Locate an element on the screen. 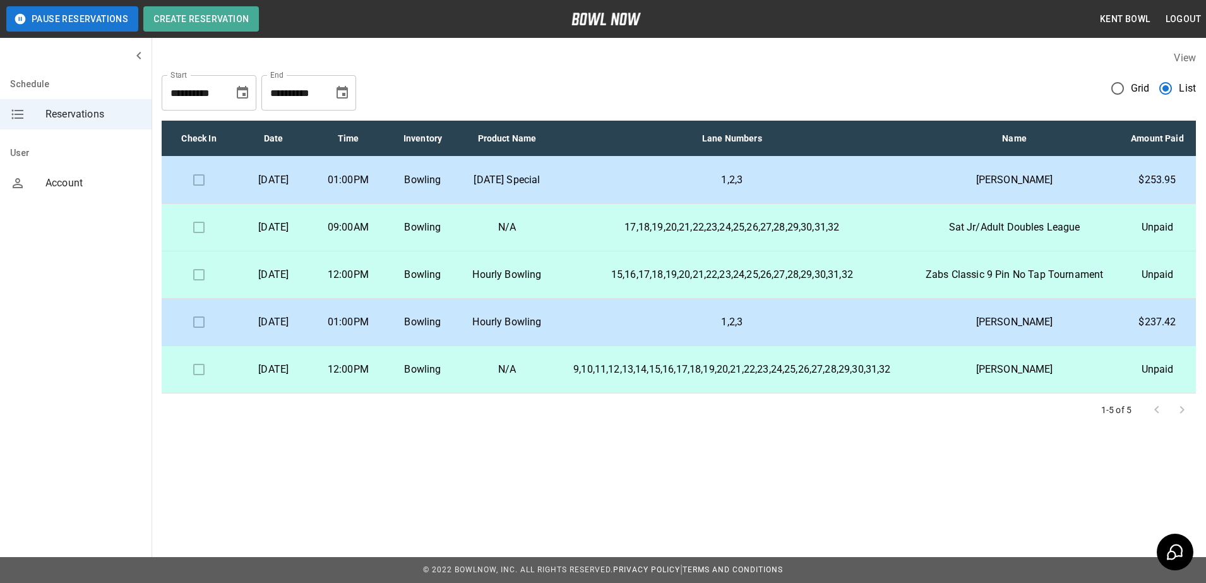  button: Choose date, selected date is Sep 25, 2025 is located at coordinates (342, 93).